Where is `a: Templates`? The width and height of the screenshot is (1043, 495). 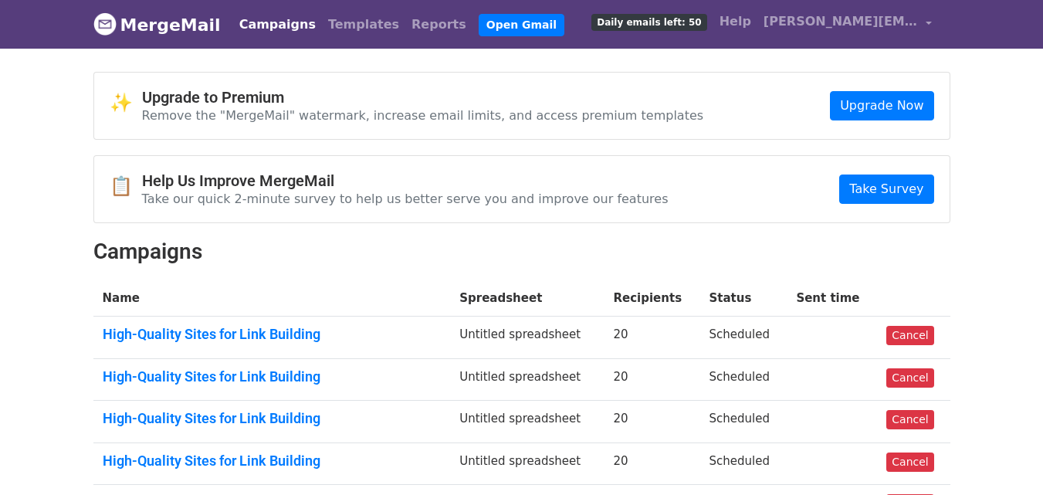
a: Templates is located at coordinates (364, 25).